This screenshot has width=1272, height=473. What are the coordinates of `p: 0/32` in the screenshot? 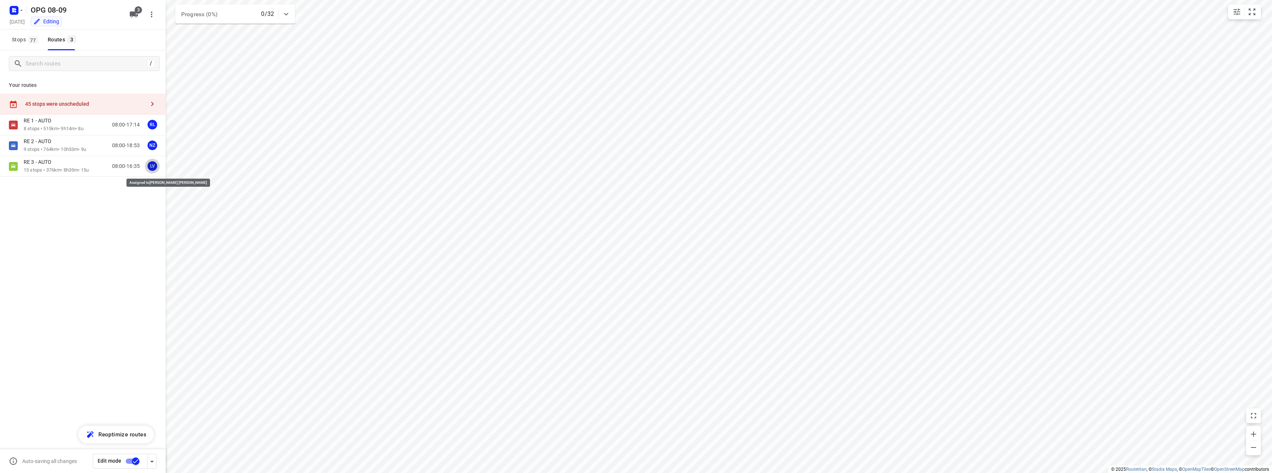 It's located at (267, 14).